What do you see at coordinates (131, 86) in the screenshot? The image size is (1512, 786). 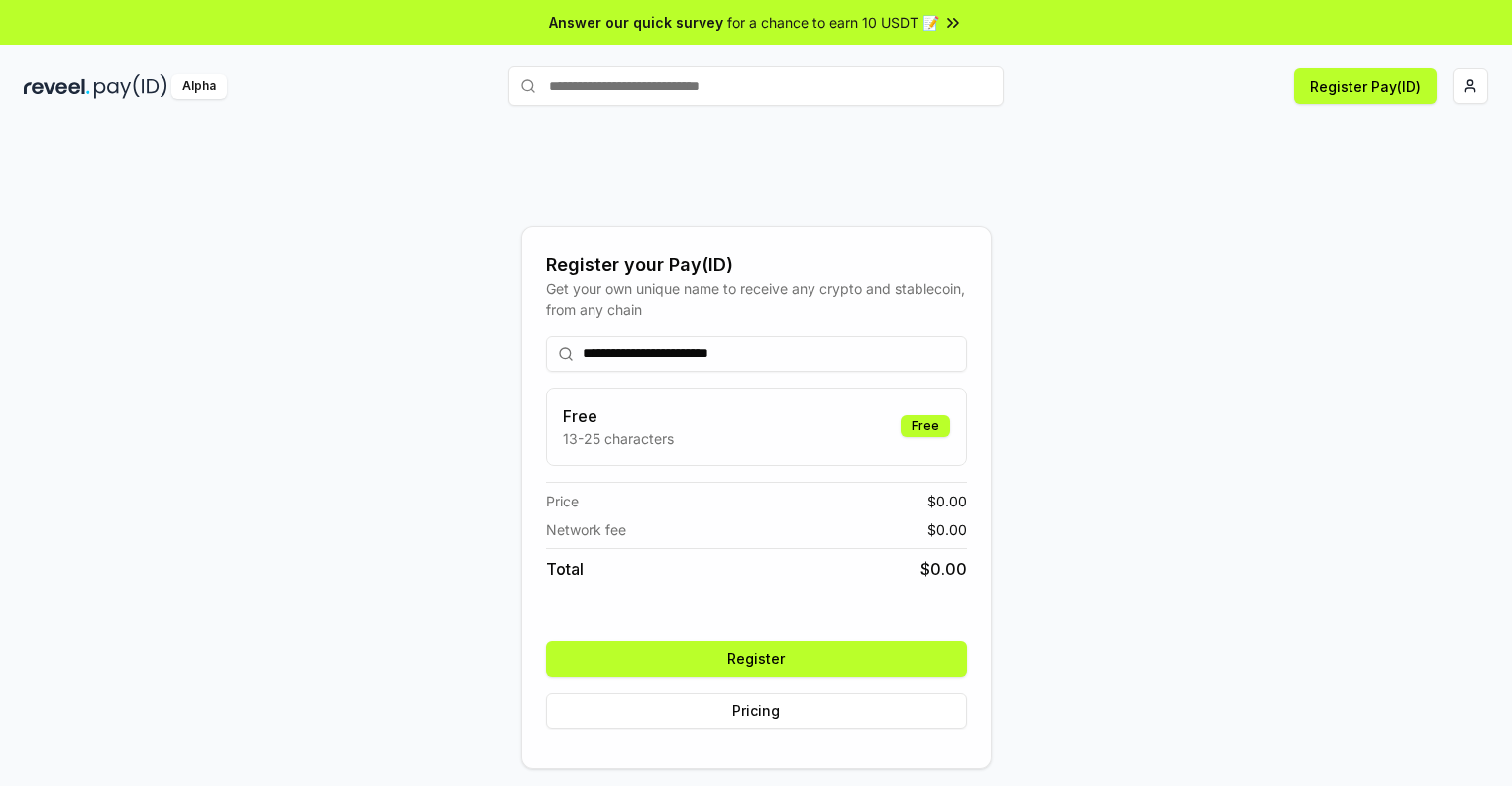 I see `img: pay_id` at bounding box center [131, 86].